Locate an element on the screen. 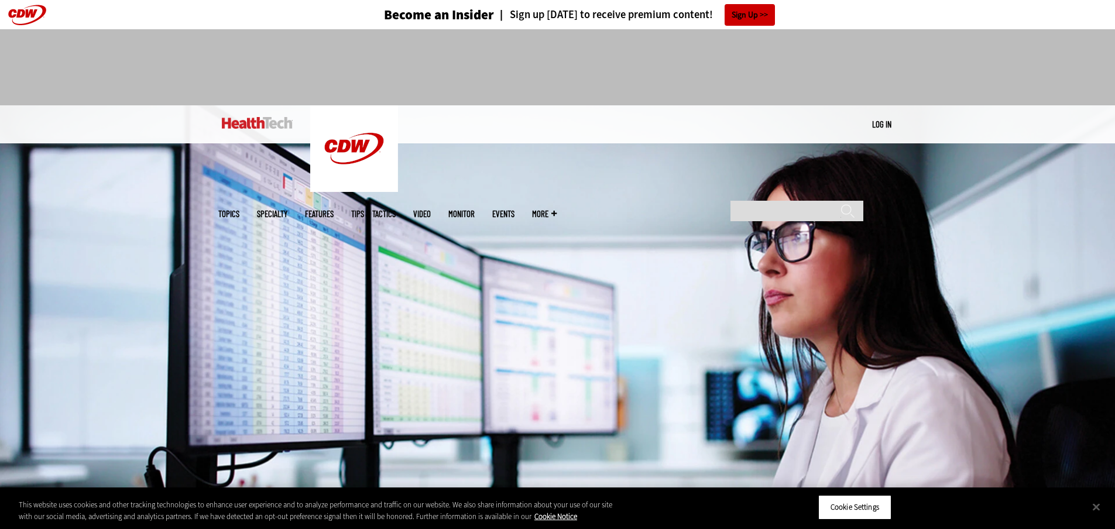 The height and width of the screenshot is (529, 1115). div: This website uses cookies and other tracking technologies to enhance user experience and to analy... is located at coordinates (316, 510).